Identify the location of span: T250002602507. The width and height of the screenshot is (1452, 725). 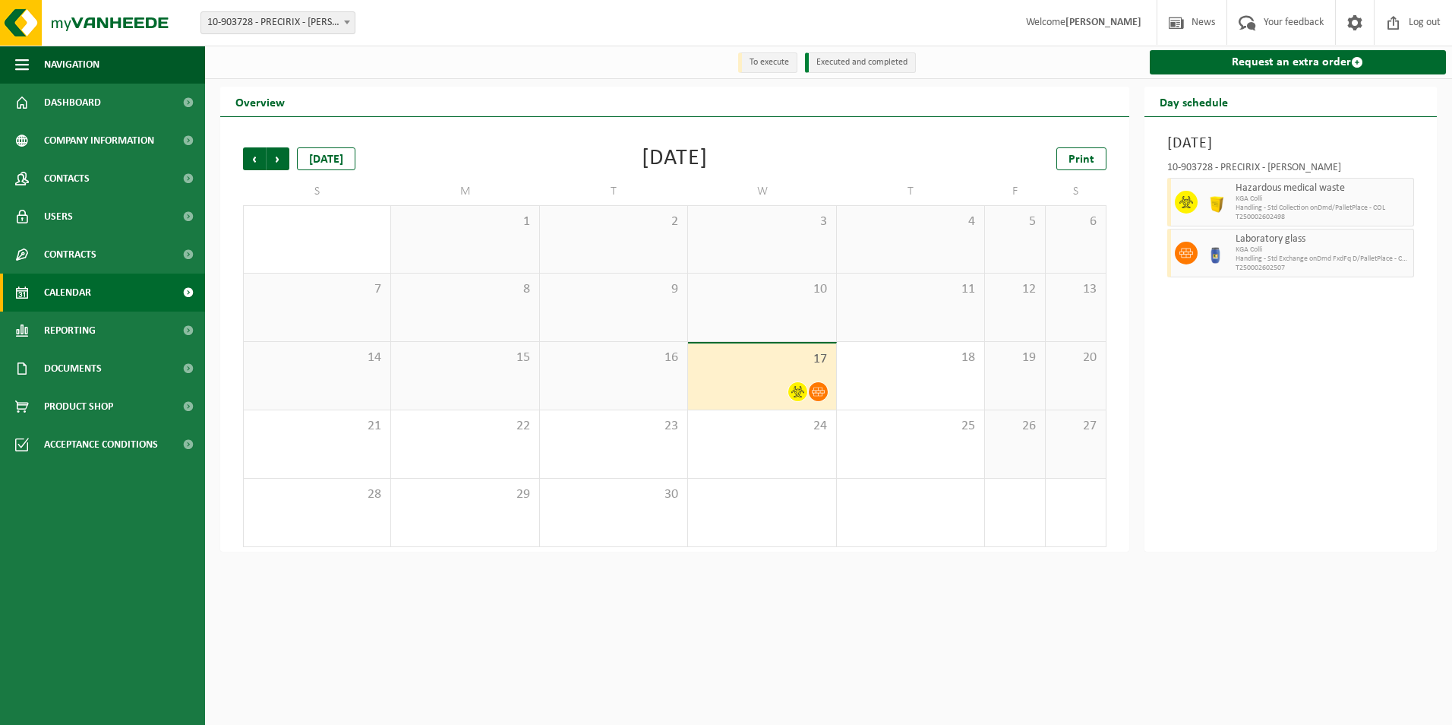
(1323, 268).